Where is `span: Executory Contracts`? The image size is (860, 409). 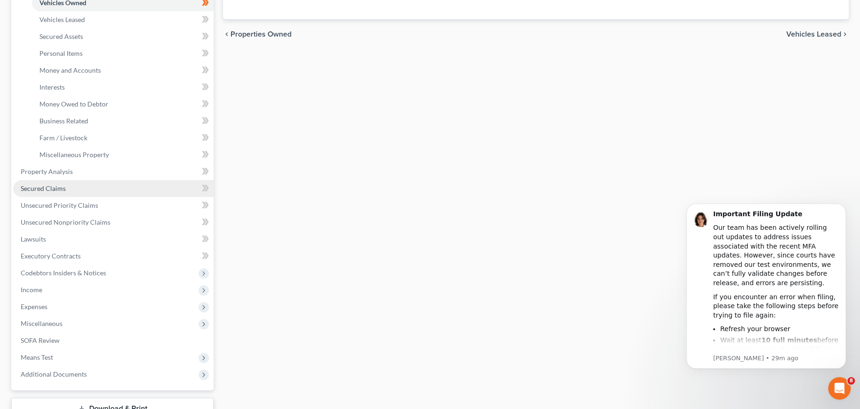
span: Executory Contracts is located at coordinates (51, 256).